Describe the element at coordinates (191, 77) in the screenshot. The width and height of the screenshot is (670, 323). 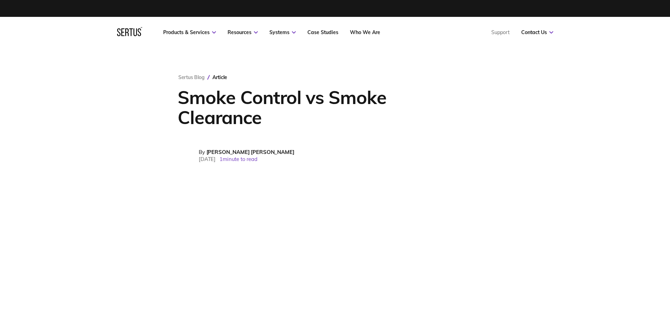
I see `a: Sertus Blog` at that location.